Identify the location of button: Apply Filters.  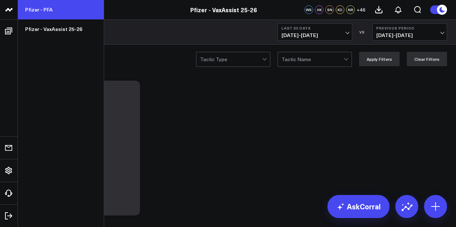
(379, 59).